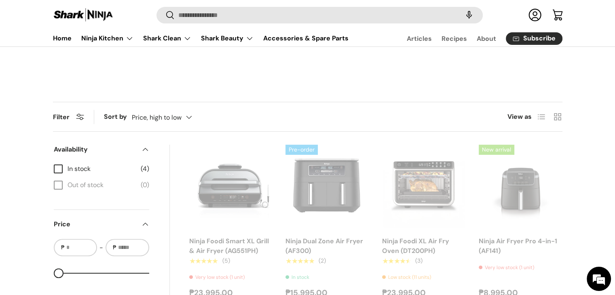 This screenshot has width=615, height=295. Describe the element at coordinates (62, 38) in the screenshot. I see `a: Home` at that location.